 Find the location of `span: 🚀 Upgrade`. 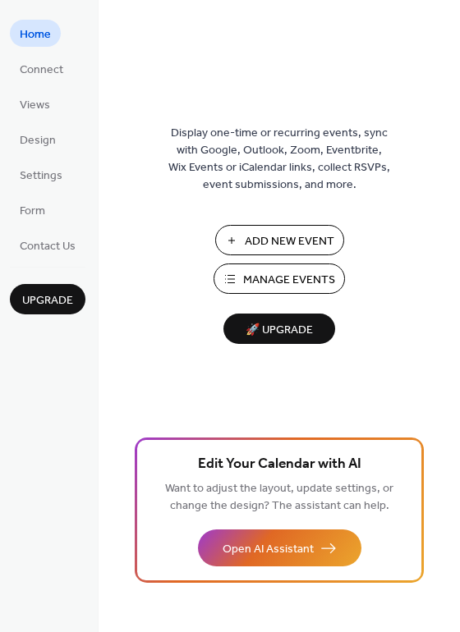

span: 🚀 Upgrade is located at coordinates (279, 330).